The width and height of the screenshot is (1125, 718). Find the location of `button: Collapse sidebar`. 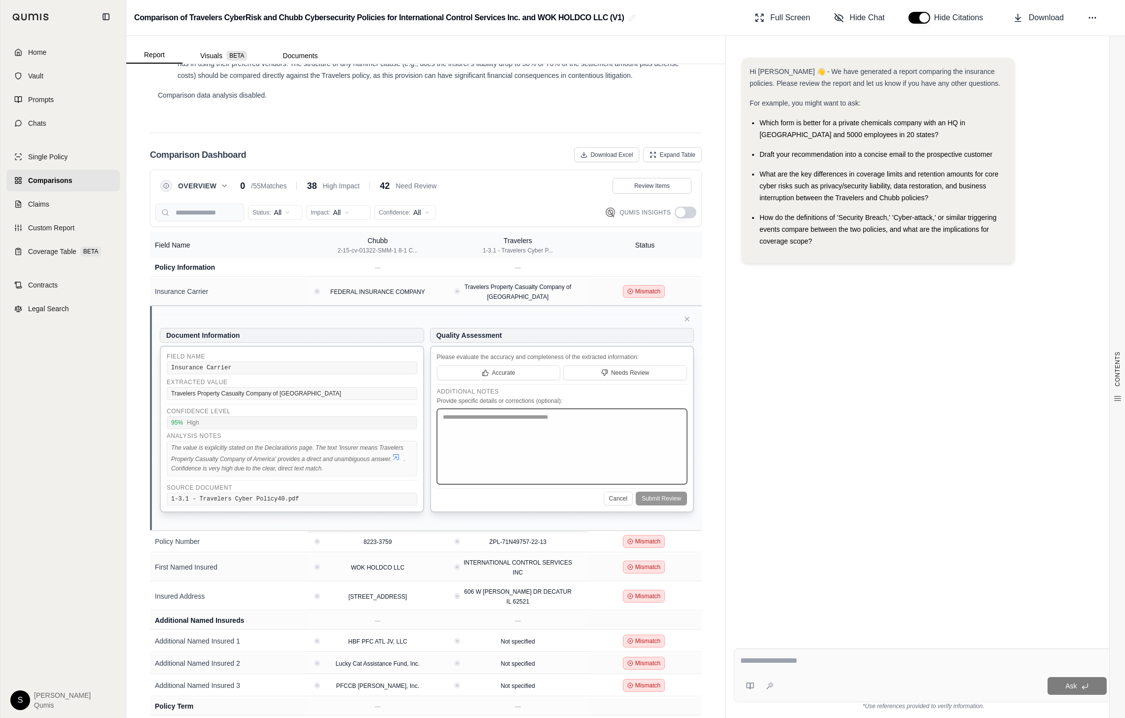

button: Collapse sidebar is located at coordinates (106, 17).